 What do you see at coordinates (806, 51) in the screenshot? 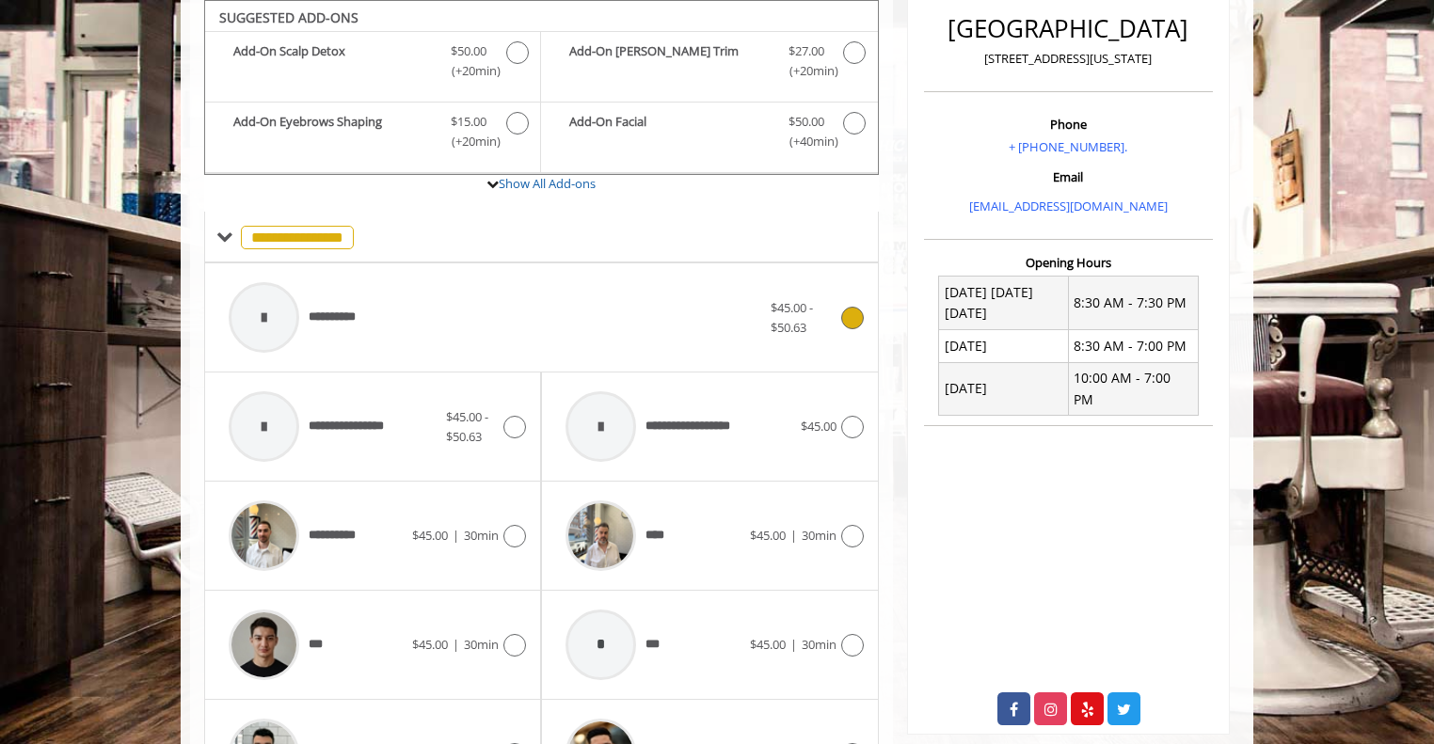
I see `span: $27.00` at bounding box center [806, 51].